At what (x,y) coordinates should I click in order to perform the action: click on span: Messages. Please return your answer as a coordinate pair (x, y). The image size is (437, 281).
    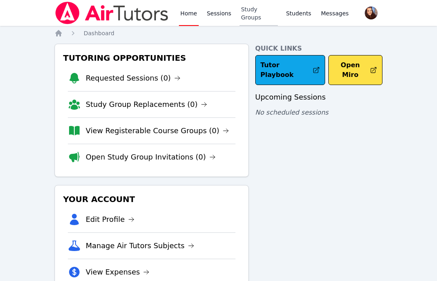
    Looking at the image, I should click on (335, 13).